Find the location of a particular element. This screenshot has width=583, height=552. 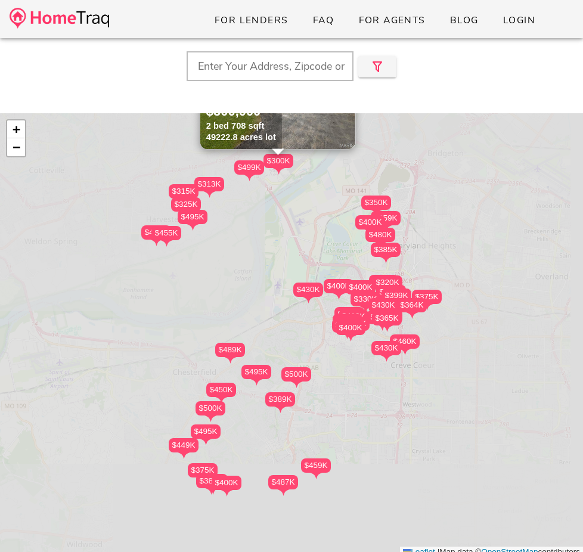

a: Zoom out is located at coordinates (16, 147).